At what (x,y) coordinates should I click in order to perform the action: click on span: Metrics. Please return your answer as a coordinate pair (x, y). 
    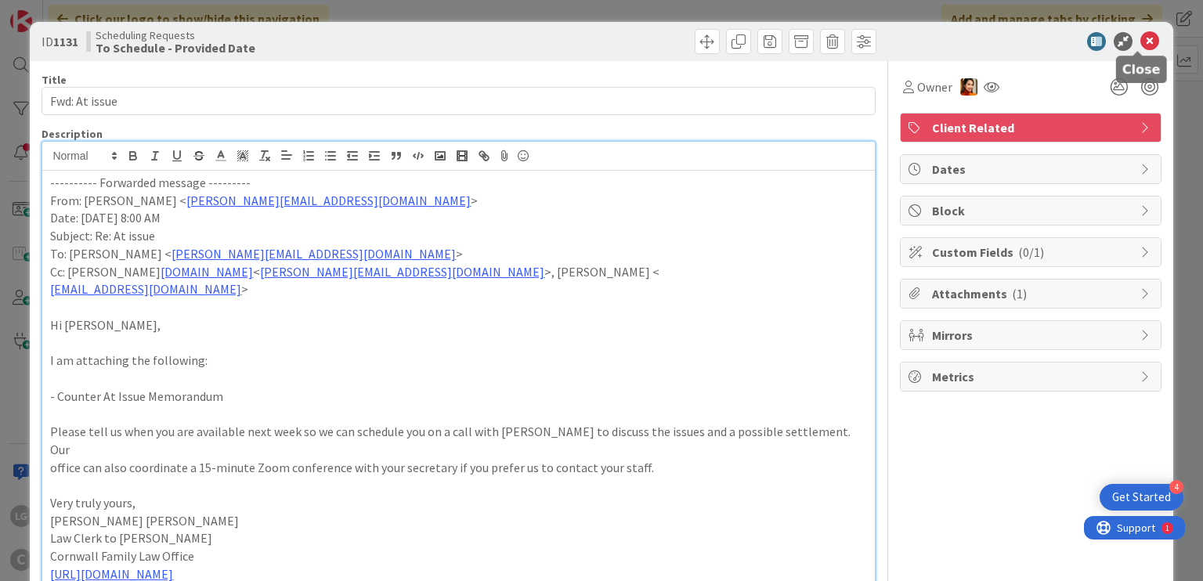
    Looking at the image, I should click on (1032, 377).